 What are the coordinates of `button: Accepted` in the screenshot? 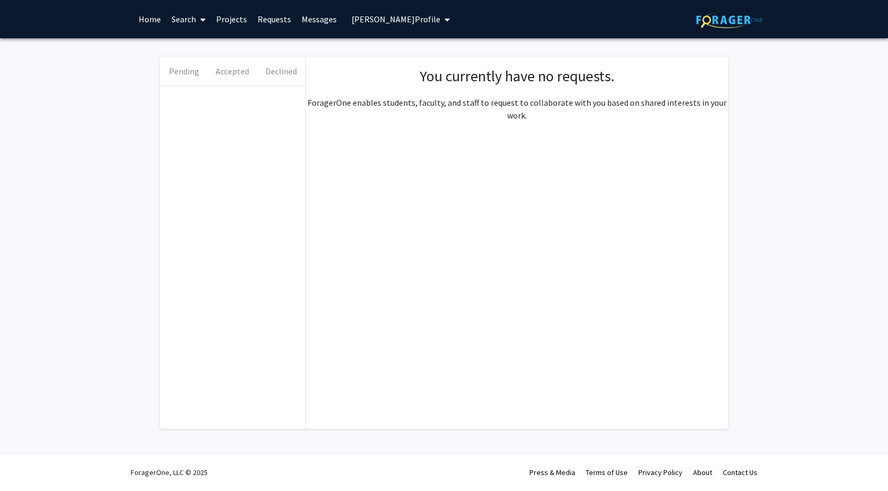 It's located at (232, 71).